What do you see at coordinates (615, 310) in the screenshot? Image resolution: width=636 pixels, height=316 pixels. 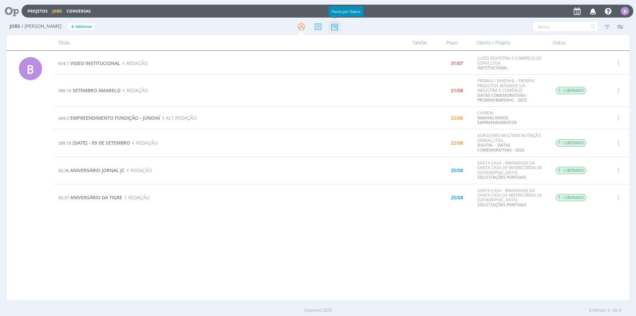 I see `span: de` at bounding box center [615, 310].